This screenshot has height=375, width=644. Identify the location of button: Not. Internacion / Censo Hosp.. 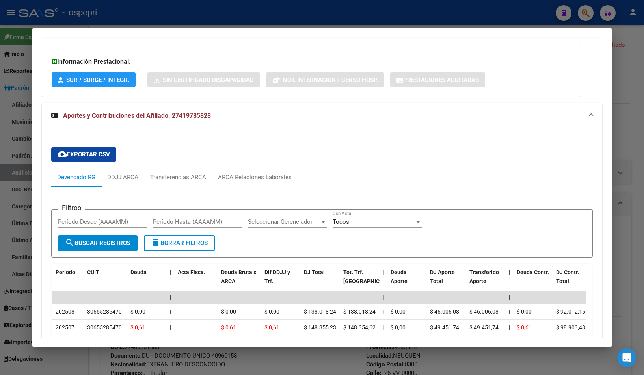
(325, 80).